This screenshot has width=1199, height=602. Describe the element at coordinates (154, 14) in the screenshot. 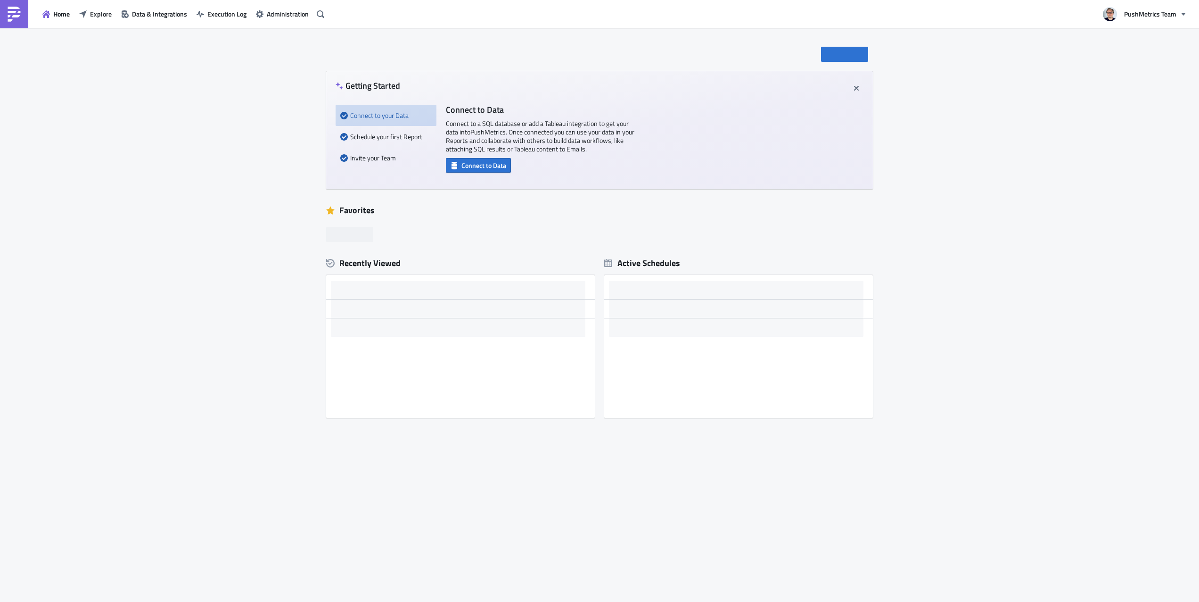

I see `a: Data & Integrations` at that location.